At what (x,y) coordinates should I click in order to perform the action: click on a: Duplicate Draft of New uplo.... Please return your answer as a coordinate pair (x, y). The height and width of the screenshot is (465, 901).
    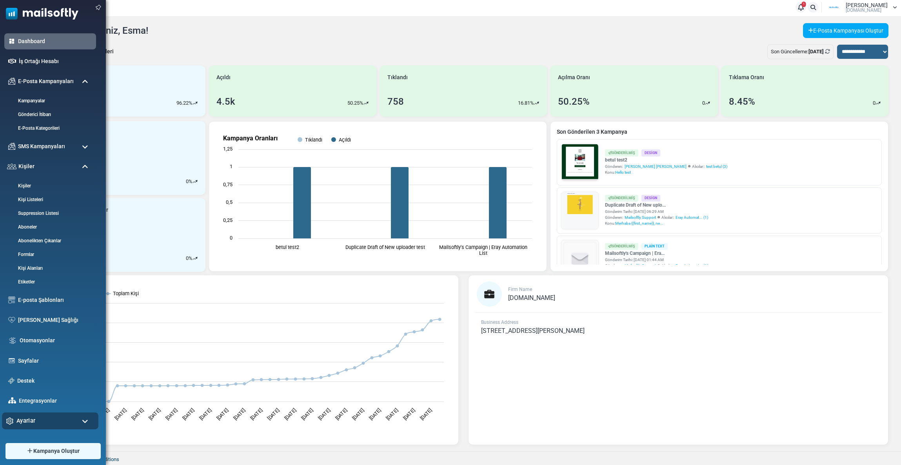
    Looking at the image, I should click on (657, 205).